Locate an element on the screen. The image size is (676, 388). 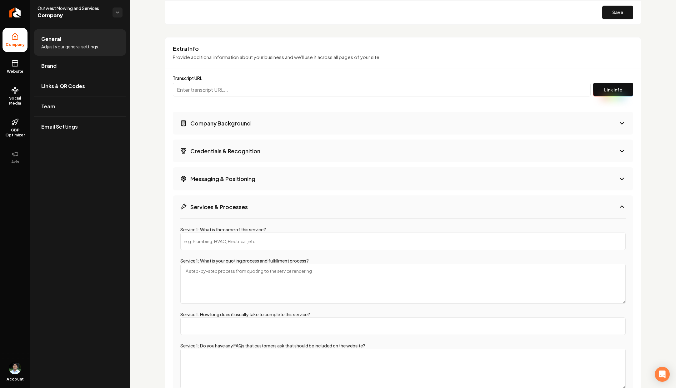
span: Brand is located at coordinates (49, 66).